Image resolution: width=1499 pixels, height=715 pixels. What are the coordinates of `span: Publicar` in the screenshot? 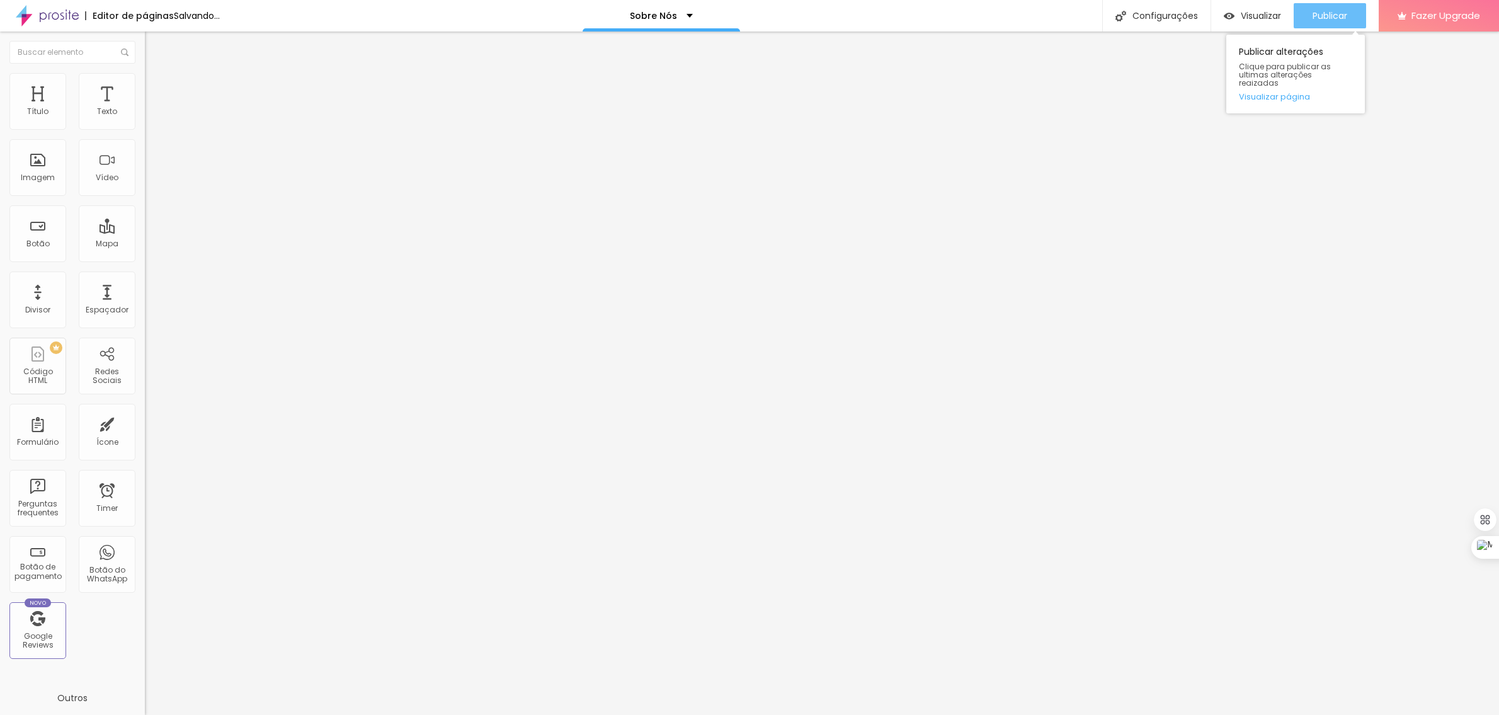 It's located at (1329, 16).